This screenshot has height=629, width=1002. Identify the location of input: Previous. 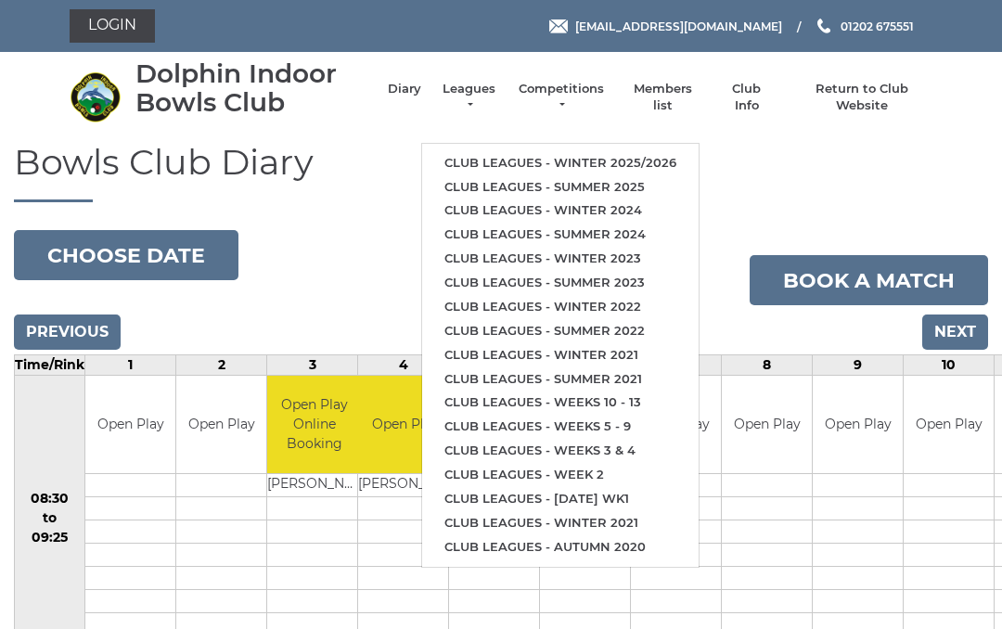
(67, 332).